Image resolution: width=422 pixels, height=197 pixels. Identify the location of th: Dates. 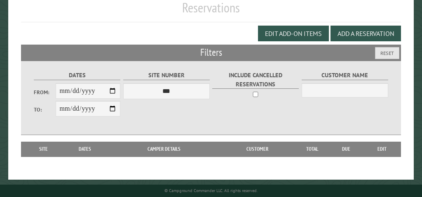
(85, 149).